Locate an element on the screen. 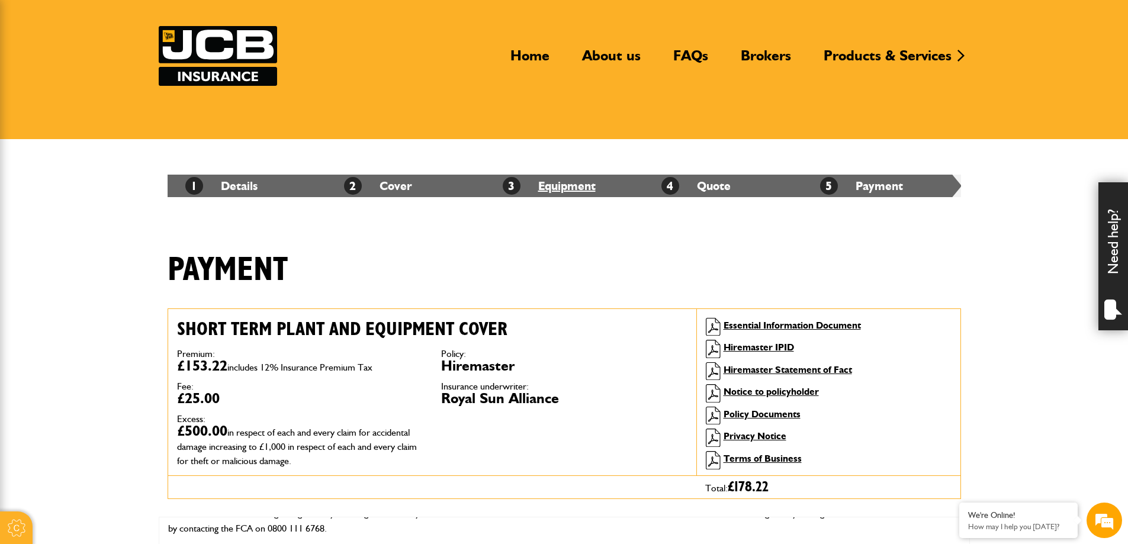 This screenshot has width=1128, height=544. a: Hiremaster Statement of Fact is located at coordinates (788, 369).